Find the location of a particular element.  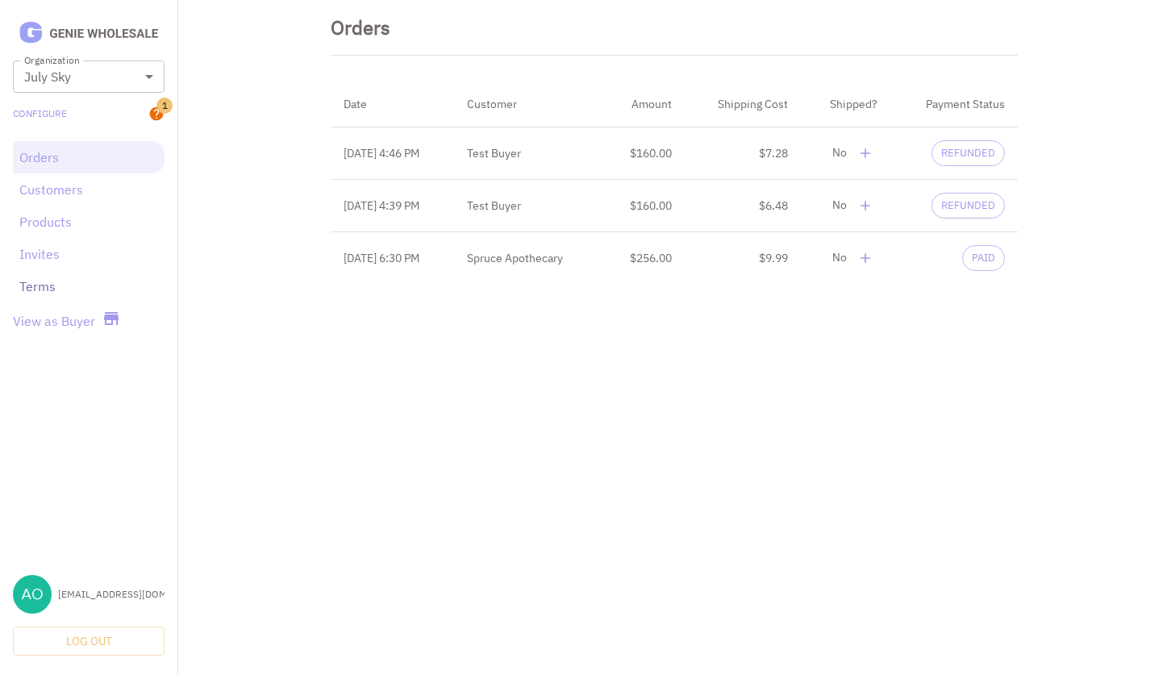

td: $6.48 is located at coordinates (743, 206).